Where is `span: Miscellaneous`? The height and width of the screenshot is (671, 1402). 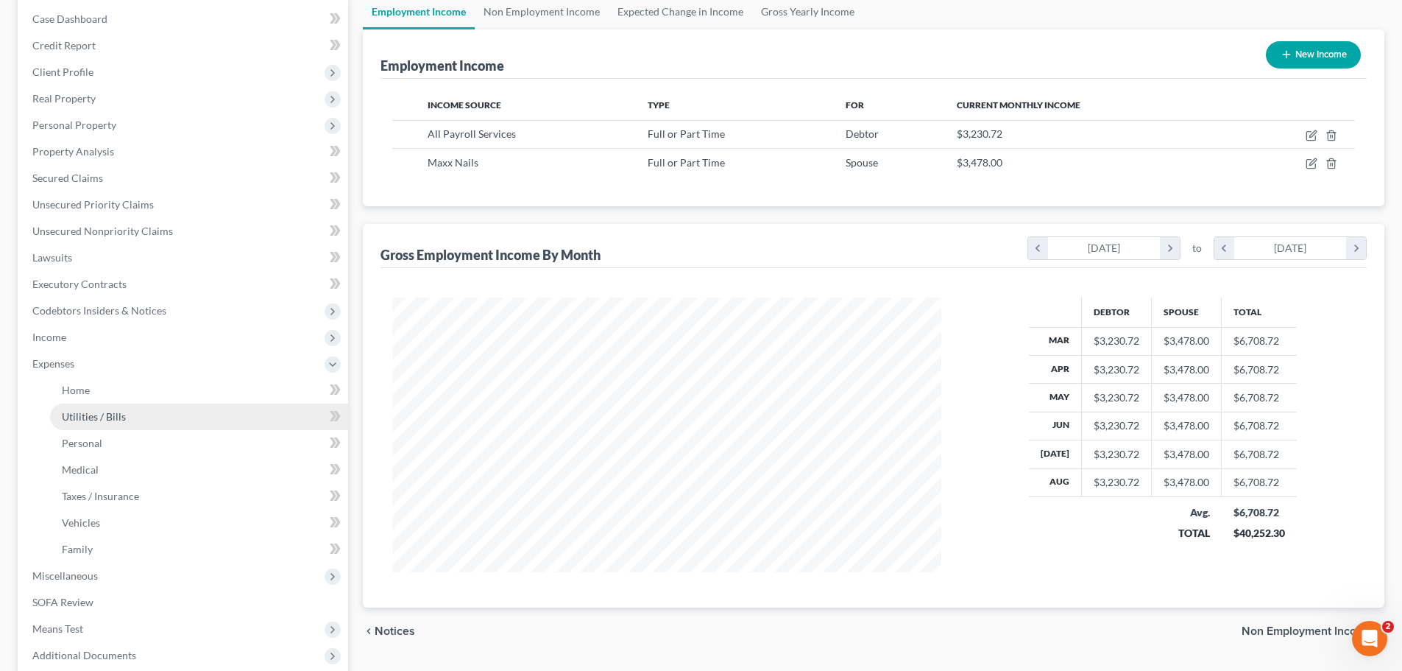
span: Miscellaneous is located at coordinates (65, 575).